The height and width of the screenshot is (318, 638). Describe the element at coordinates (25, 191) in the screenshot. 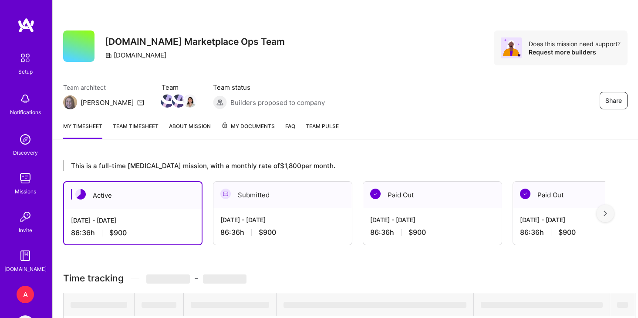

I see `div: Missions` at that location.